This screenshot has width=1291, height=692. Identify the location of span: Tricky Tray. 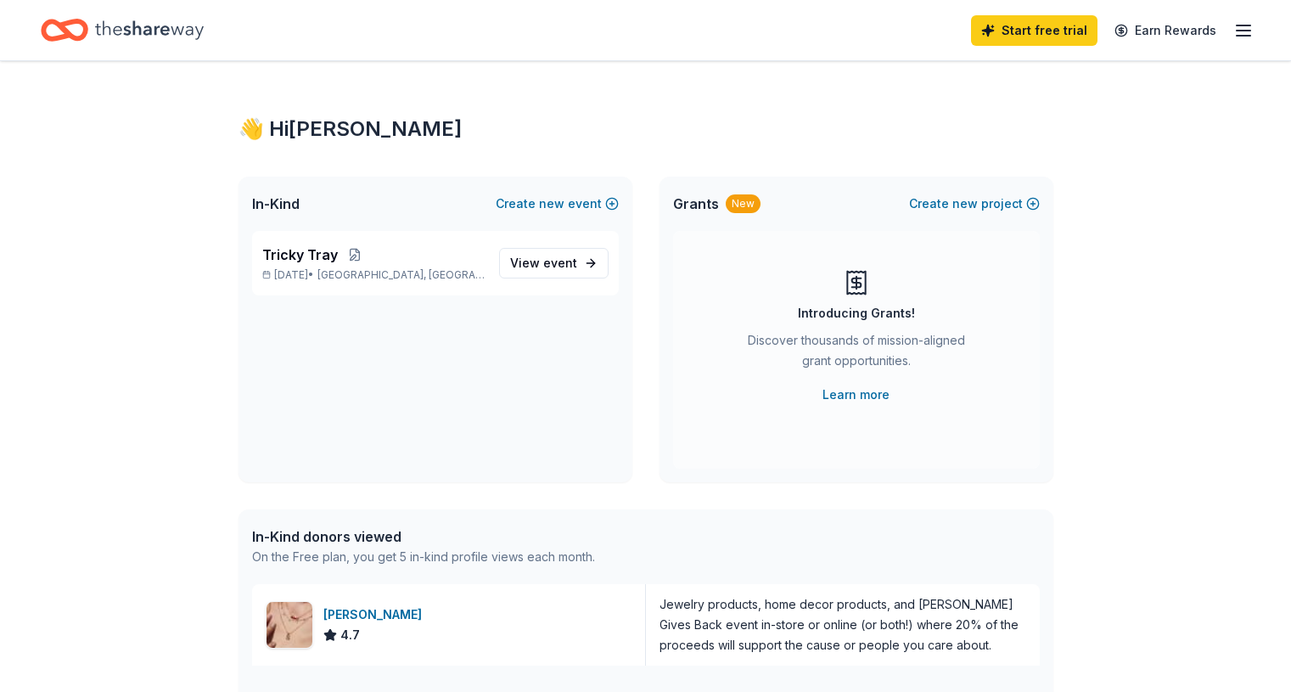
(300, 255).